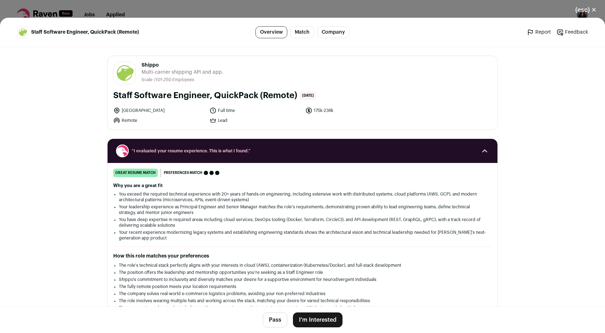 The image size is (605, 333). What do you see at coordinates (303, 197) in the screenshot?
I see `li: You exceed the required technical experience with 20+ years of hands-on engineering, including ex...` at bounding box center [303, 197].